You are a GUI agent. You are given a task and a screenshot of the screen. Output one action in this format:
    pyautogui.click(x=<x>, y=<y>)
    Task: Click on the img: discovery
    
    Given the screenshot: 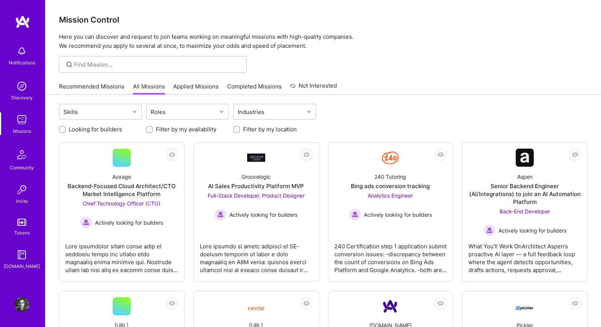 What is the action you would take?
    pyautogui.click(x=22, y=86)
    